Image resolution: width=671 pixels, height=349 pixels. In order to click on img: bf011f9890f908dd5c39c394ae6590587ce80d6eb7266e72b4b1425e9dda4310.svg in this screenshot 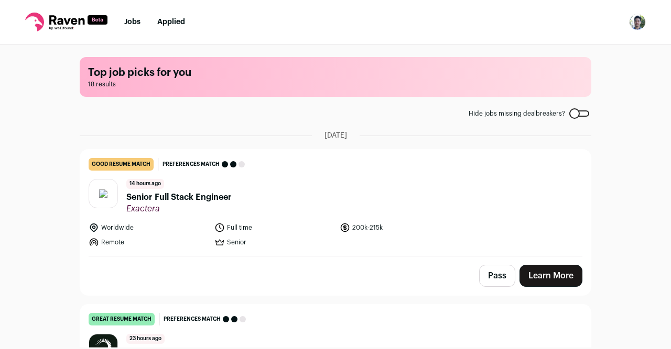, I will do `click(103, 194)`.